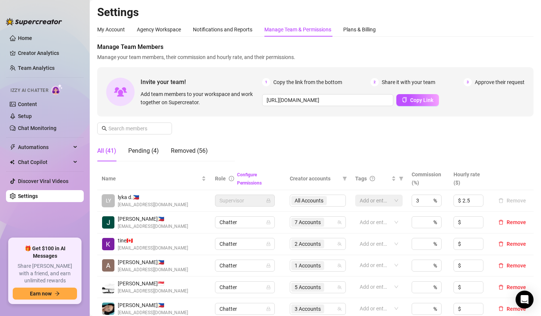 The height and width of the screenshot is (316, 541). I want to click on span: LY, so click(108, 201).